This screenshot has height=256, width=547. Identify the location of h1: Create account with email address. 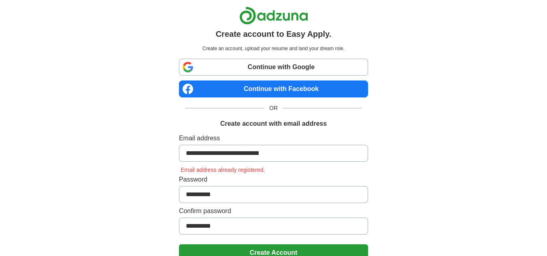
(273, 124).